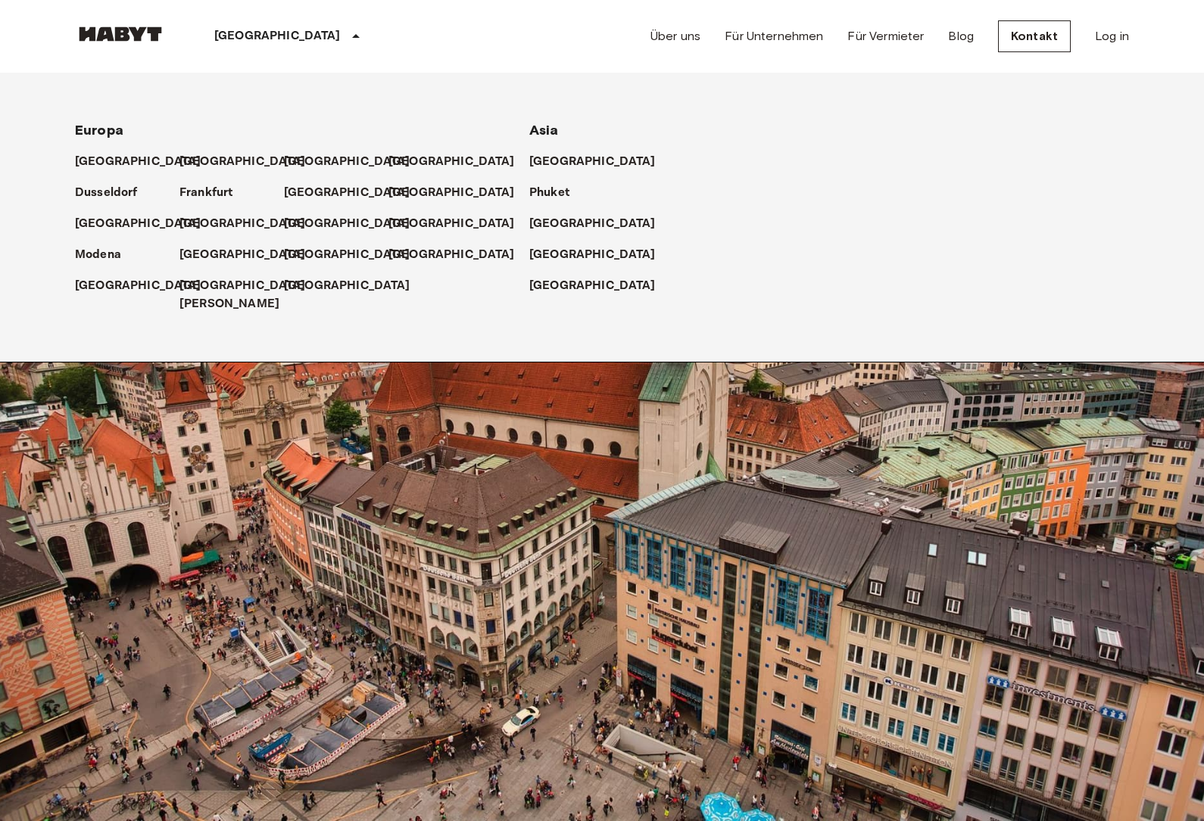 This screenshot has height=821, width=1204. Describe the element at coordinates (549, 193) in the screenshot. I see `p: Phuket` at that location.